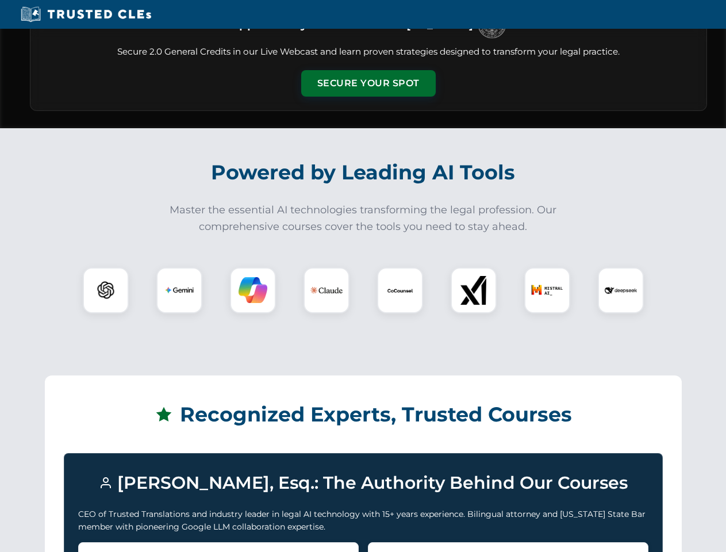  I want to click on img: Gemini Logo, so click(179, 290).